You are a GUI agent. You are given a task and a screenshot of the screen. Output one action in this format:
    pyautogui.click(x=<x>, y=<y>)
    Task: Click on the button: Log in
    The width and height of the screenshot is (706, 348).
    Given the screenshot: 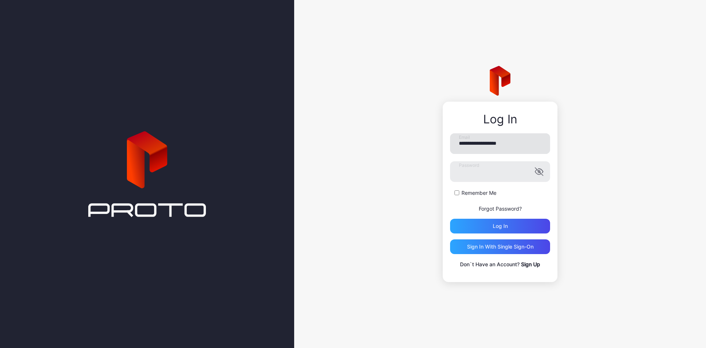 What is the action you would take?
    pyautogui.click(x=500, y=226)
    